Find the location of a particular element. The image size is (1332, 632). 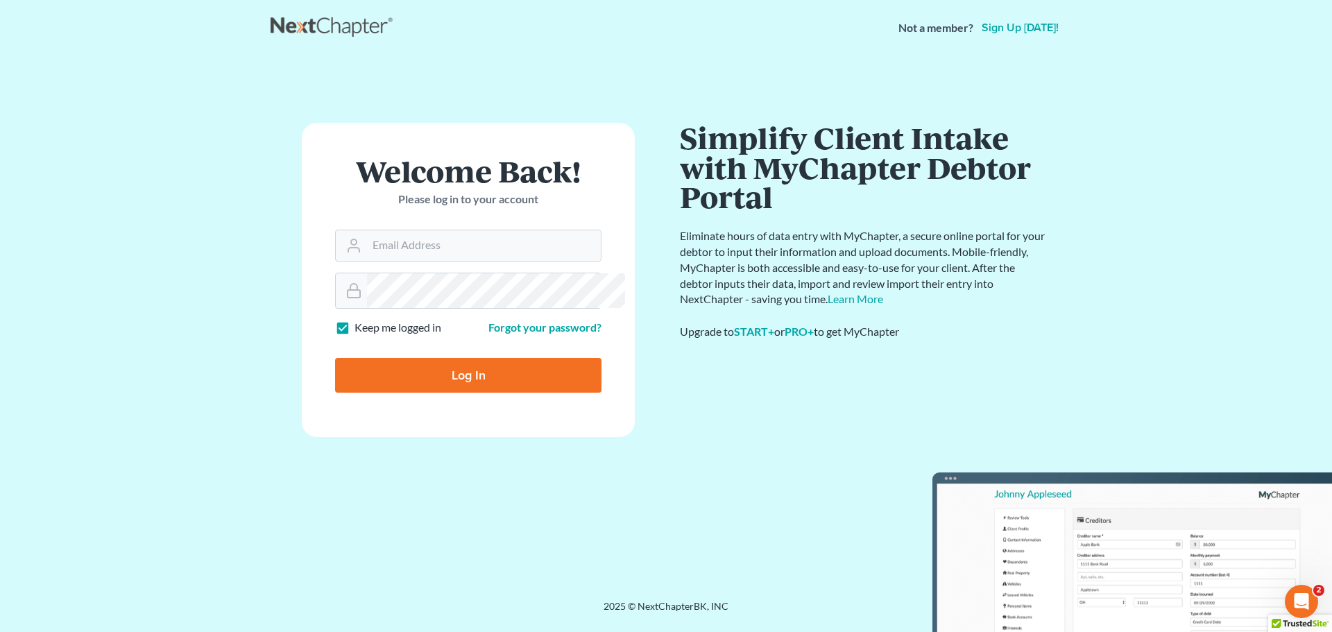

a: PRO+ is located at coordinates (799, 331).